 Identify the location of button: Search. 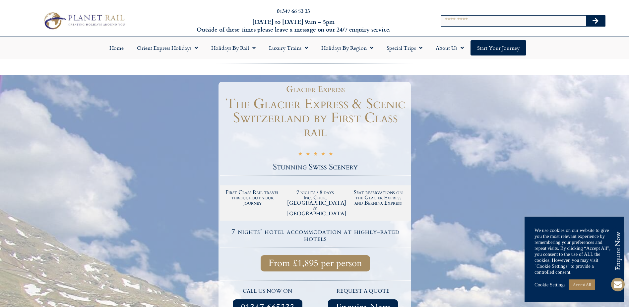
(596, 21).